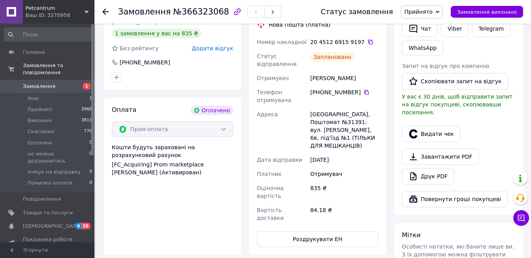 The image size is (531, 258). Describe the element at coordinates (139, 48) in the screenshot. I see `span: Без рейтингу` at that location.